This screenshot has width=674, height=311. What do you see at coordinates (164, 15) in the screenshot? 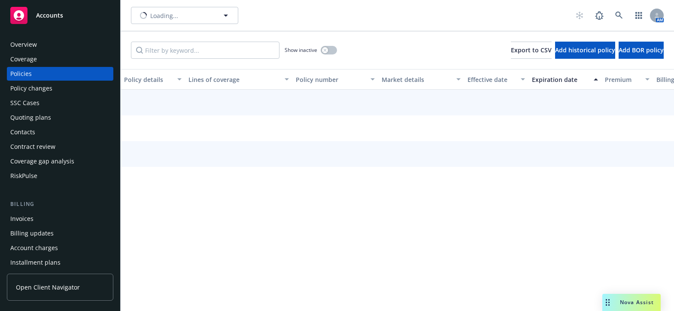
I see `span: Loading...` at bounding box center [164, 15].